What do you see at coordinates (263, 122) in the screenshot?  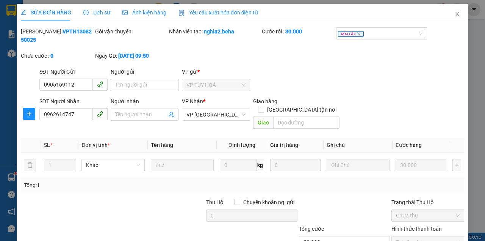 I see `span: Giao` at bounding box center [263, 122].